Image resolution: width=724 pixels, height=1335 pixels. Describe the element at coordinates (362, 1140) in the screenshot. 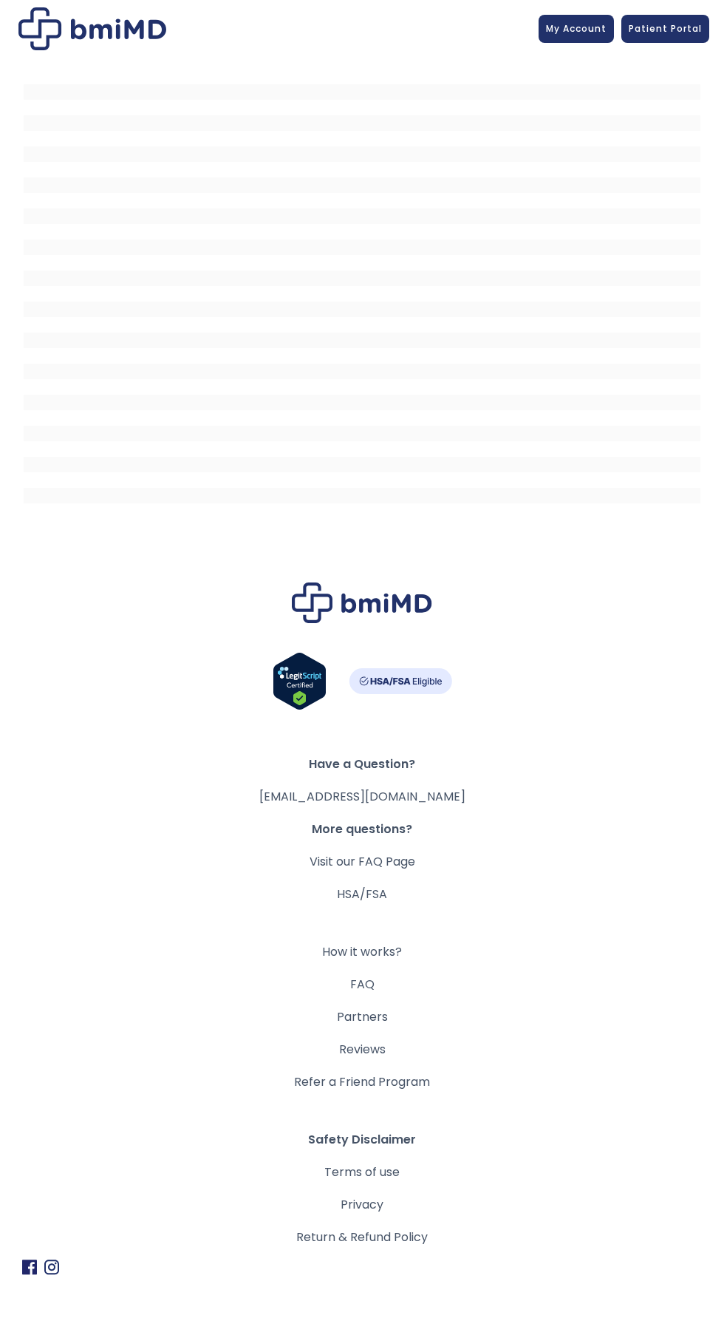

I see `span: Safety Disclaimer` at that location.